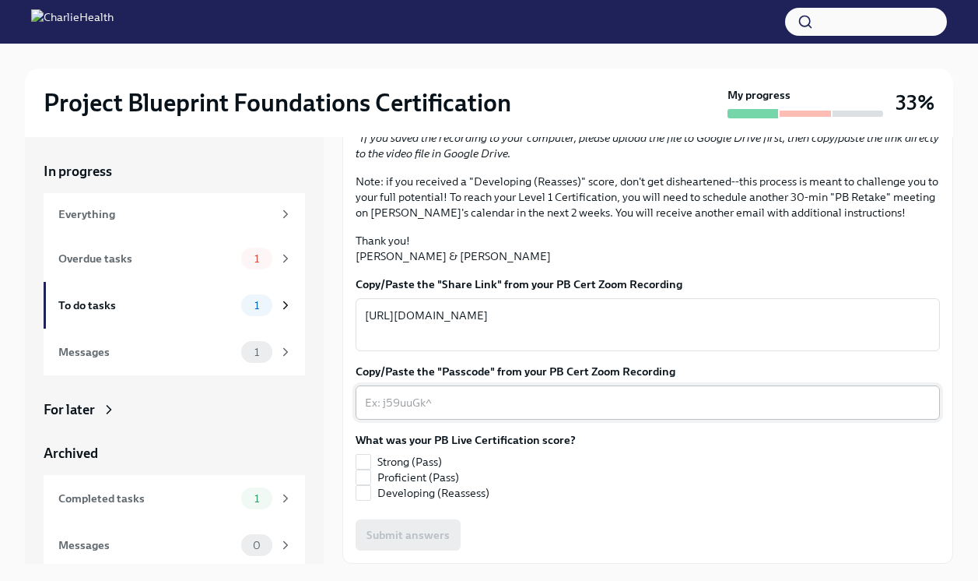  Describe the element at coordinates (409, 461) in the screenshot. I see `span: Strong (Pass)` at that location.